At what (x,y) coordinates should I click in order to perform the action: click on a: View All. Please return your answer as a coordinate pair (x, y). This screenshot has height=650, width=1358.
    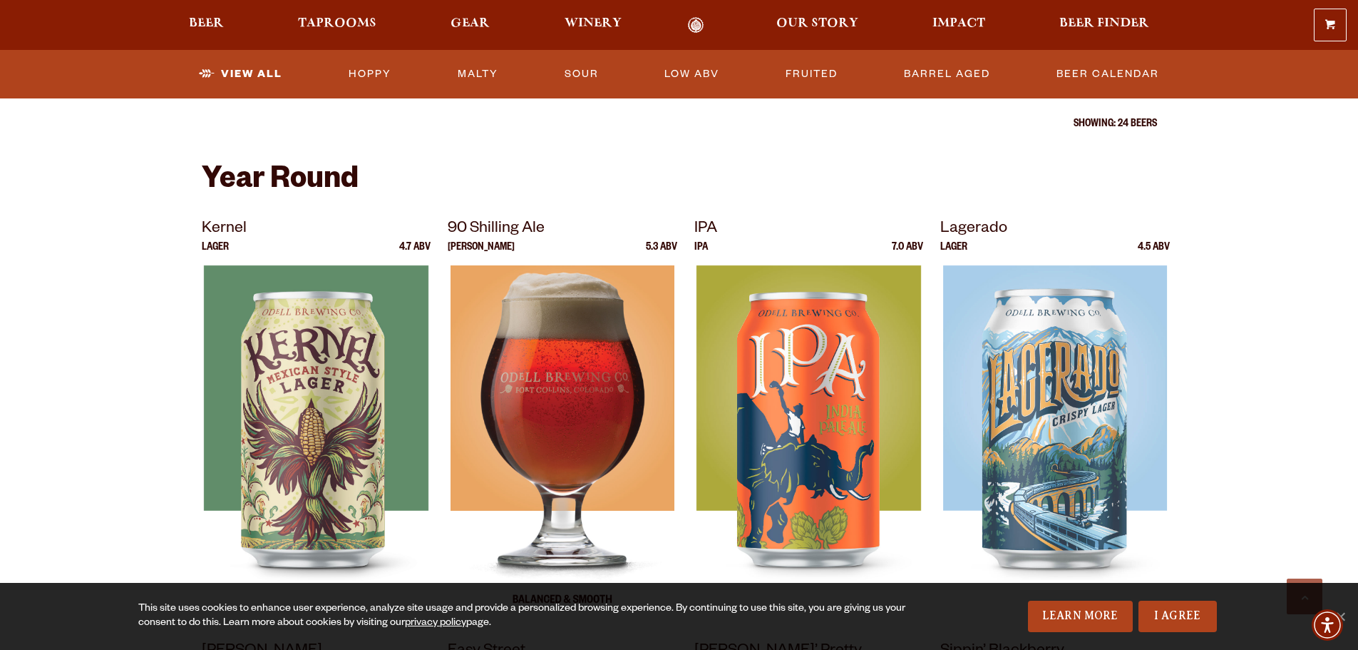
    Looking at the image, I should click on (240, 74).